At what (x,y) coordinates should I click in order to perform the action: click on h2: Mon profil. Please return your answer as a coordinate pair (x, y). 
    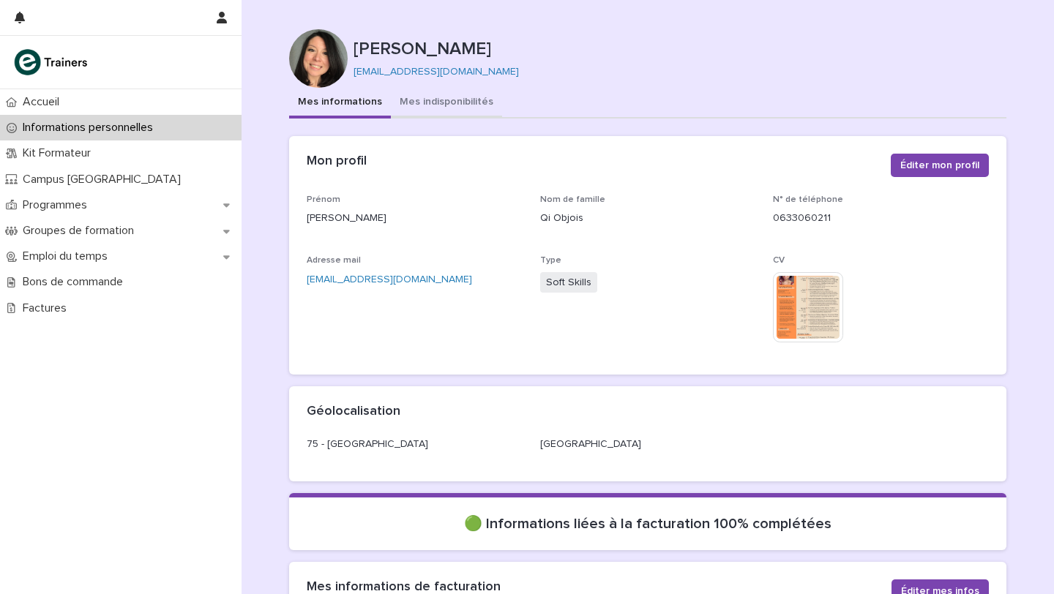
    Looking at the image, I should click on (337, 162).